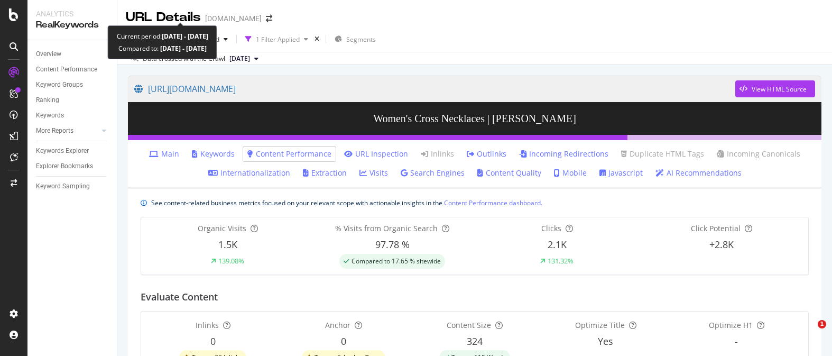  I want to click on div: See content-related business metrics focused on your relevant scope with actionable insights in the, so click(347, 203).